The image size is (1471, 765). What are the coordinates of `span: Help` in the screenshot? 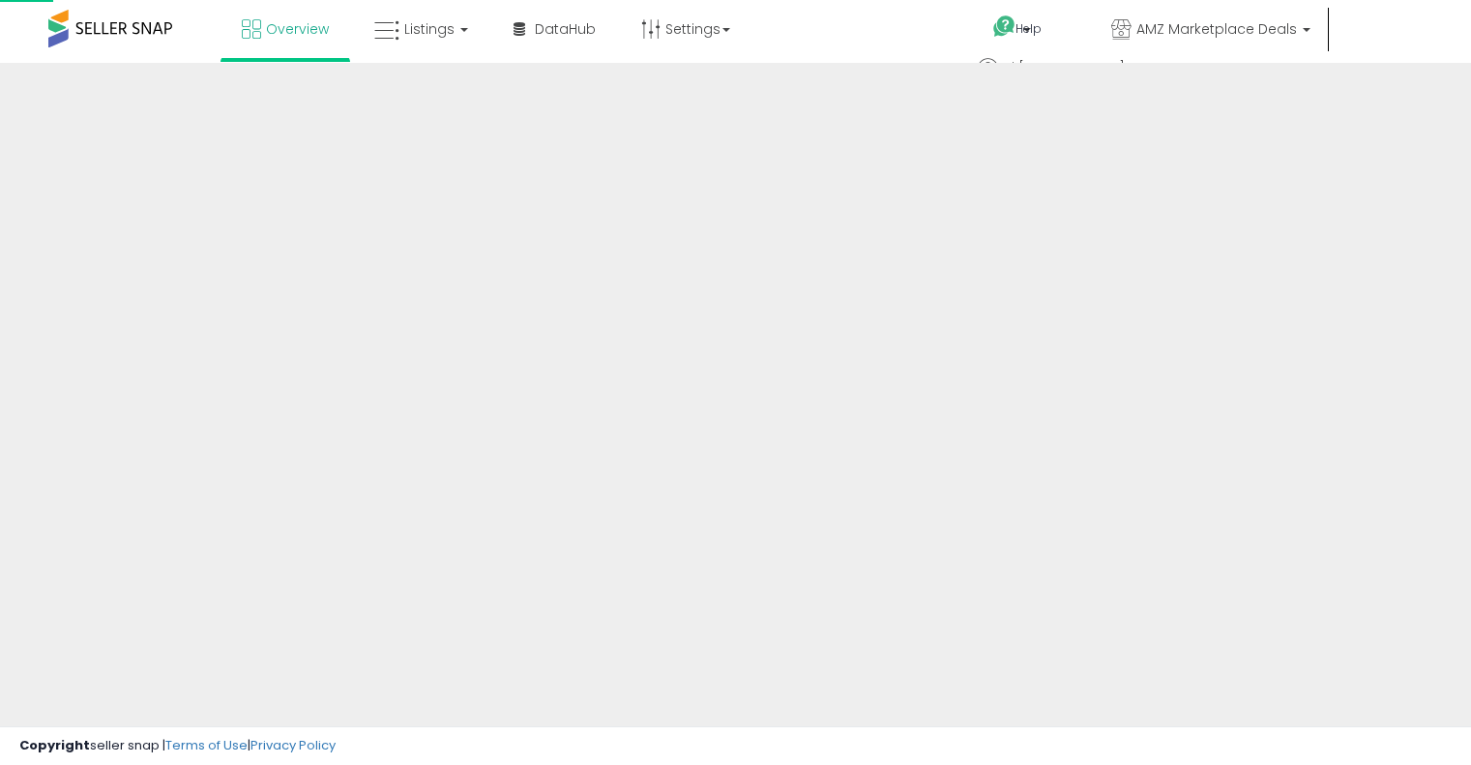 It's located at (1028, 28).